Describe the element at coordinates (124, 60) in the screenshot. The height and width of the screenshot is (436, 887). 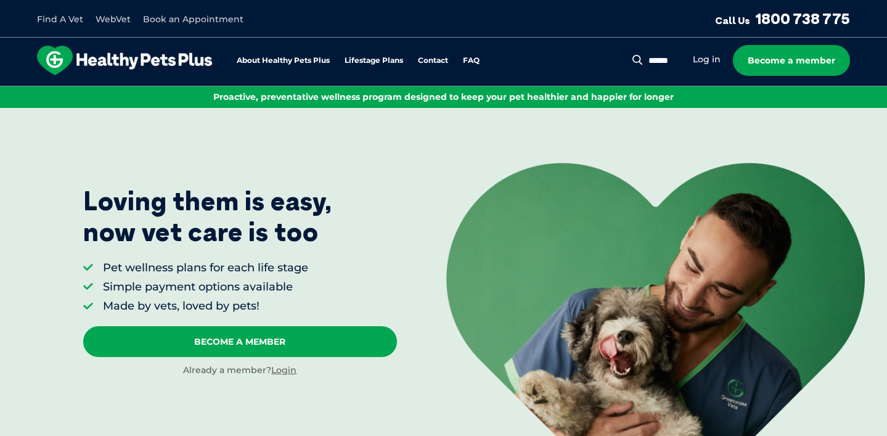
I see `img: hpp-logo` at that location.